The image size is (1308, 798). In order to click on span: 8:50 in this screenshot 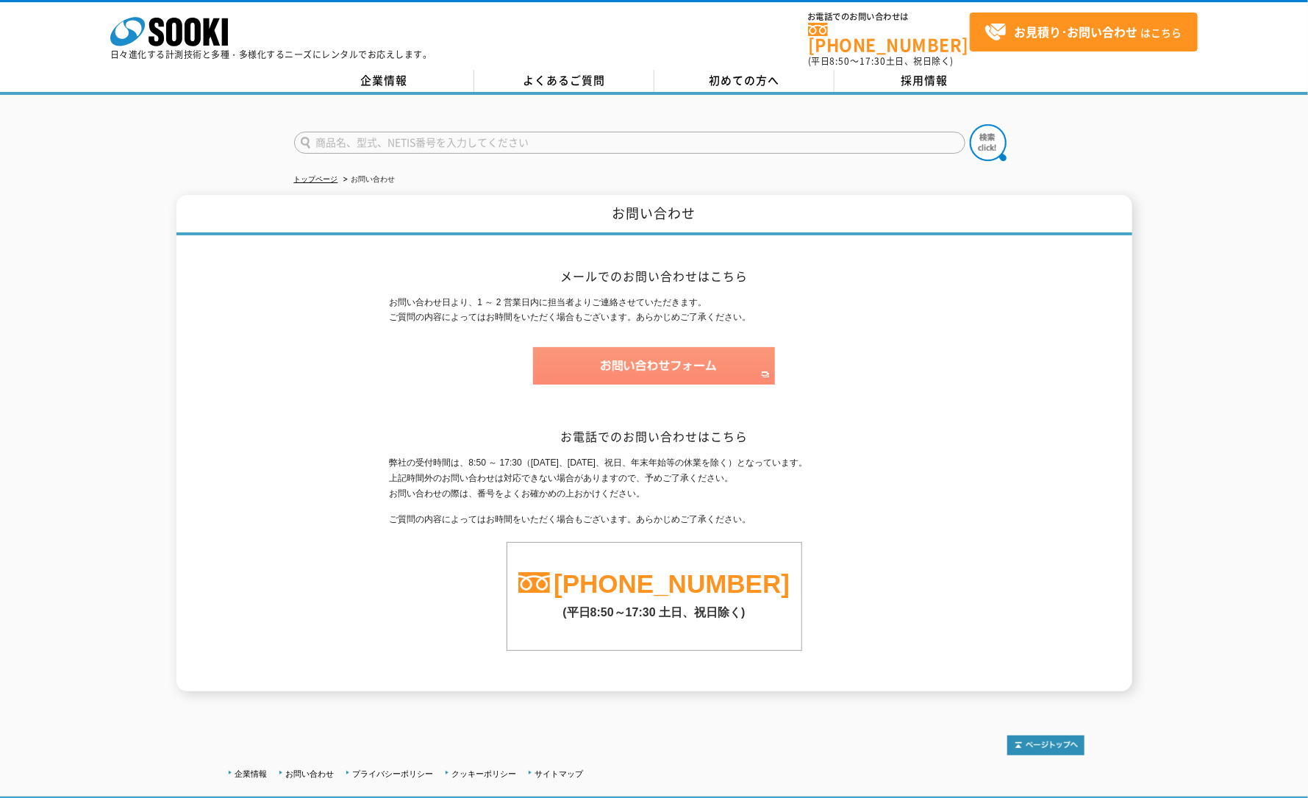, I will do `click(840, 61)`.